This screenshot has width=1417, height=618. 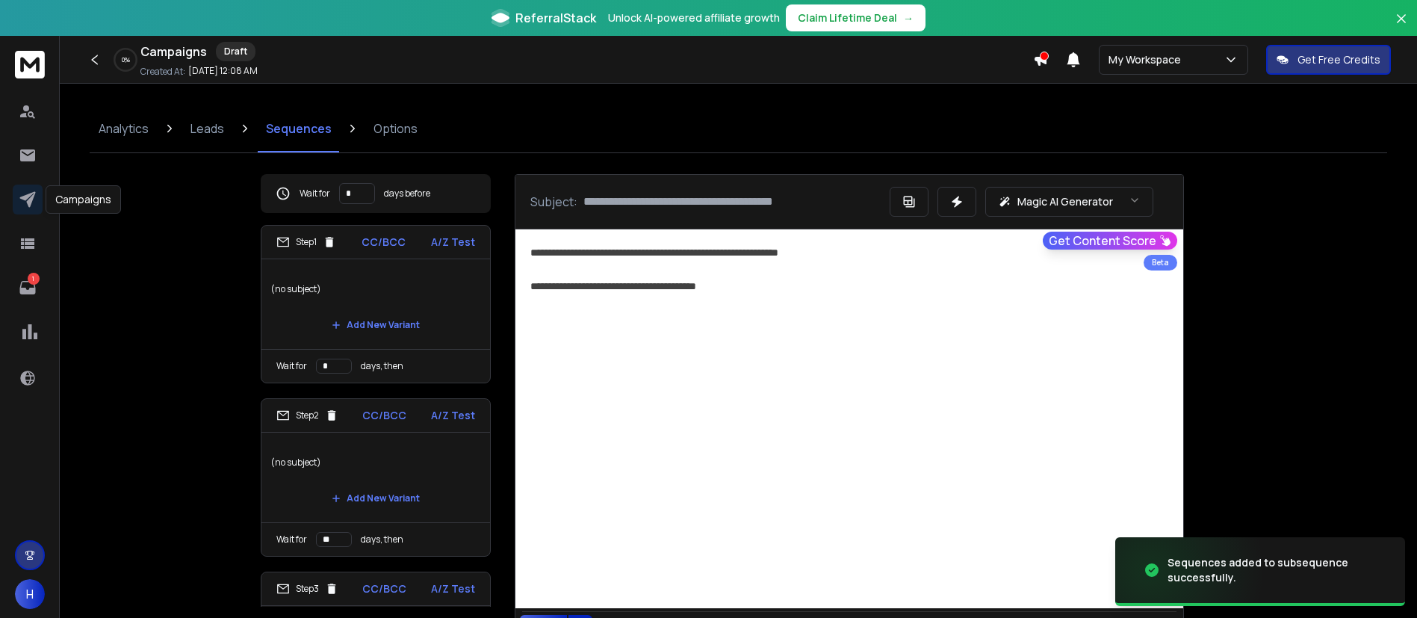 What do you see at coordinates (299, 128) in the screenshot?
I see `p: Sequences` at bounding box center [299, 128].